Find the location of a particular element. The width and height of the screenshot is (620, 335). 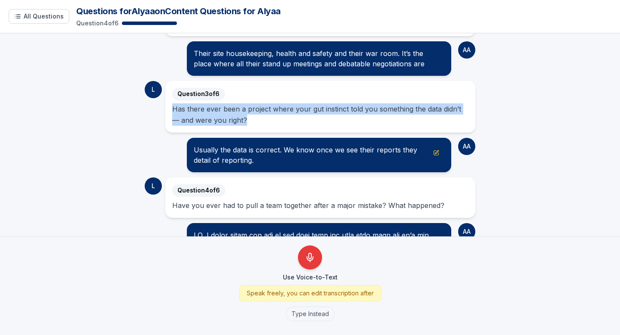

div: Usually the data is correct. We know once we see their reports they detail of reporting. is located at coordinates (319, 155).